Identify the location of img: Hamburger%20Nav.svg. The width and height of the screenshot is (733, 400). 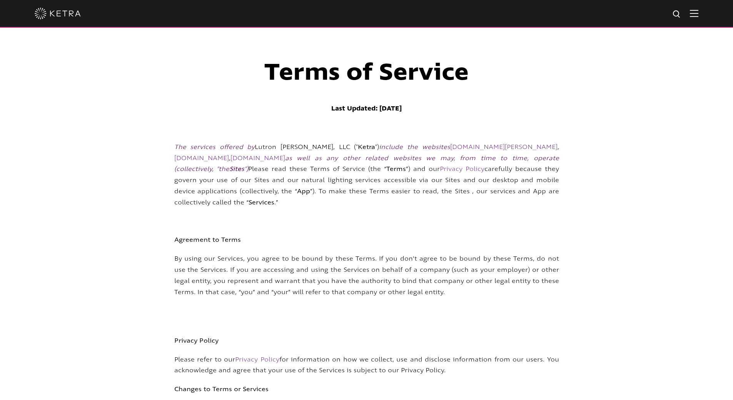
(694, 13).